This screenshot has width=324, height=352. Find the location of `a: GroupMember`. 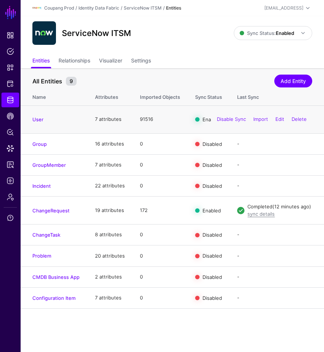

a: GroupMember is located at coordinates (49, 165).